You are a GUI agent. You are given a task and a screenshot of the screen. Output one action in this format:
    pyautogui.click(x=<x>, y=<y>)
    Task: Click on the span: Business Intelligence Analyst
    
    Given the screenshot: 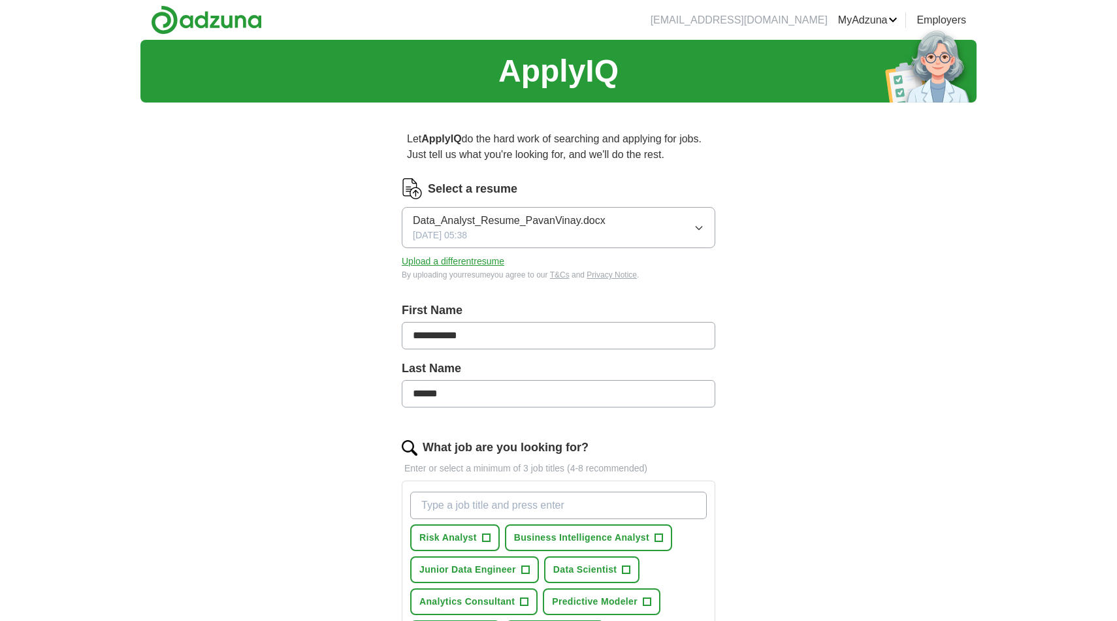 What is the action you would take?
    pyautogui.click(x=581, y=538)
    